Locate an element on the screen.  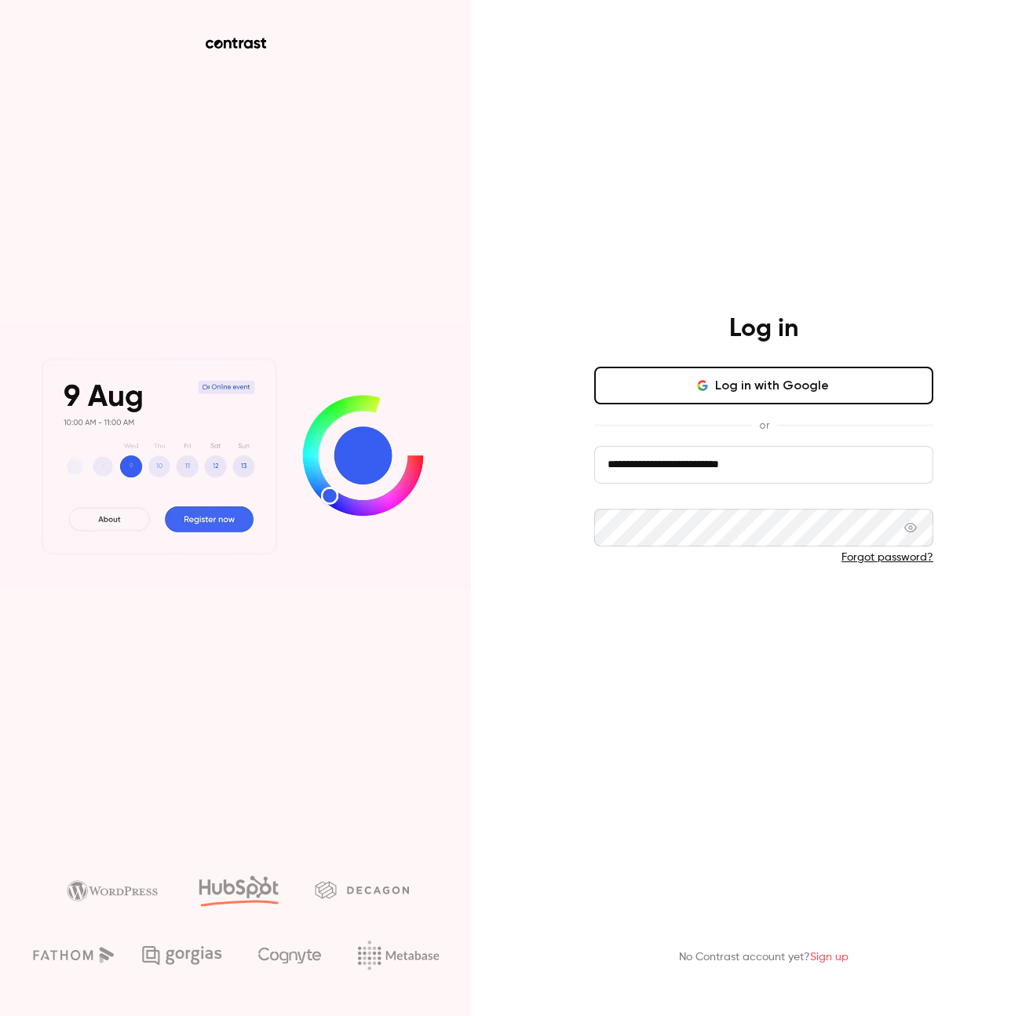
a: Forgot password? is located at coordinates (887, 557).